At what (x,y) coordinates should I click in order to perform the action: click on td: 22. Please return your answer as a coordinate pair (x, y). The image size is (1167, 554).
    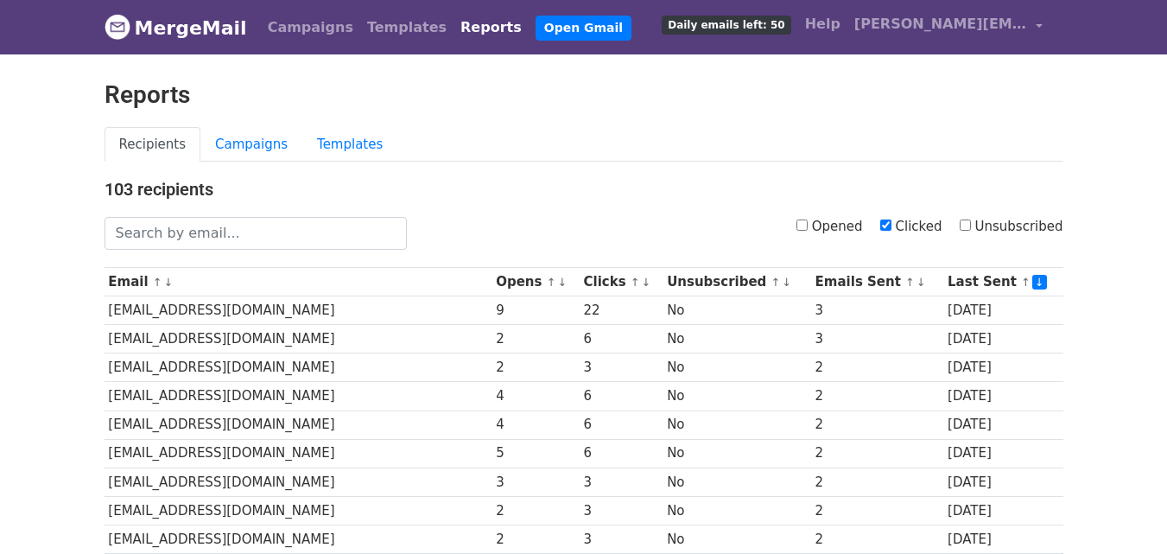
    Looking at the image, I should click on (621, 310).